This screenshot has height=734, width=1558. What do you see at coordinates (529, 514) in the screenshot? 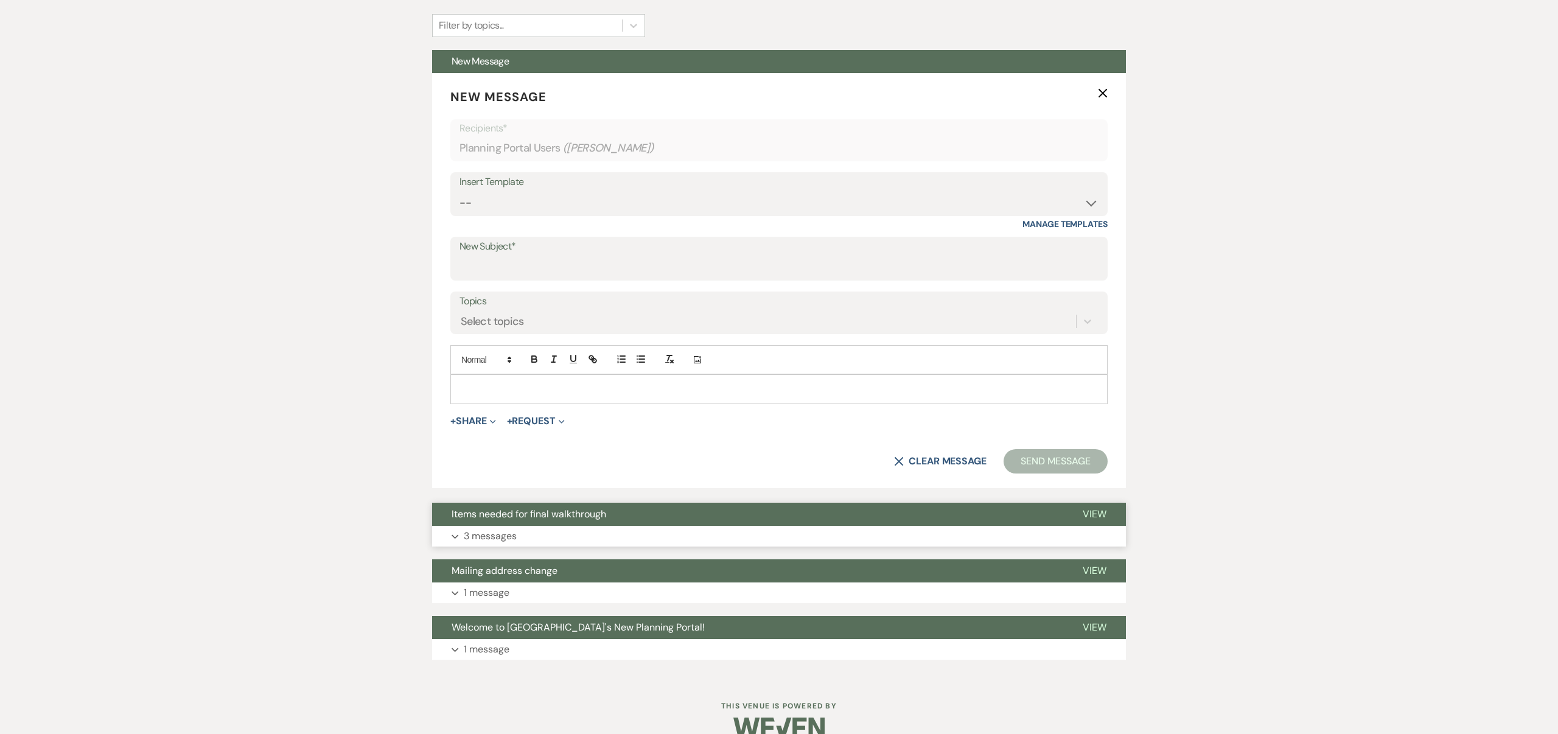
I see `span: Items needed for final walkthrough` at bounding box center [529, 514].